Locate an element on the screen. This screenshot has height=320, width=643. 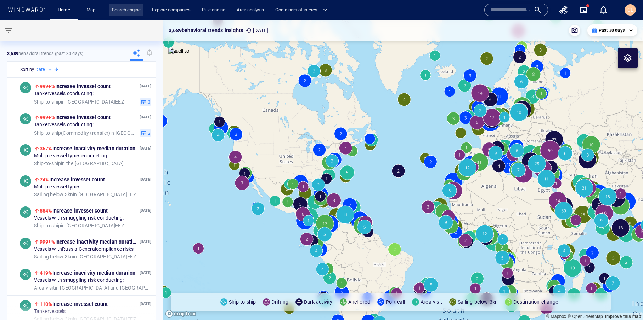
a: Mapbox logo is located at coordinates (181, 314).